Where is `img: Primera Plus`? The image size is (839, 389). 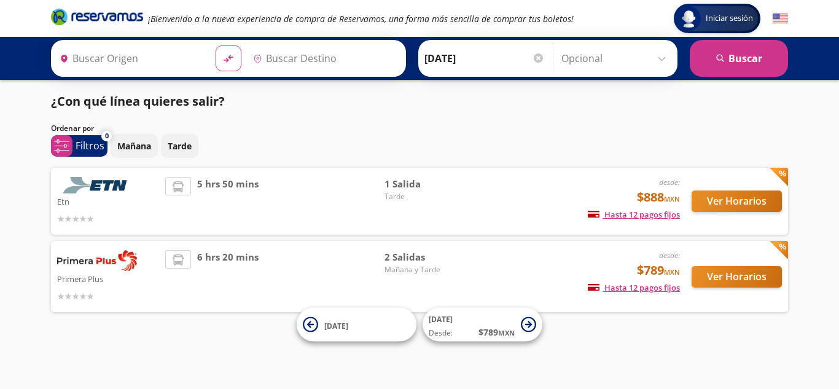 img: Primera Plus is located at coordinates (97, 260).